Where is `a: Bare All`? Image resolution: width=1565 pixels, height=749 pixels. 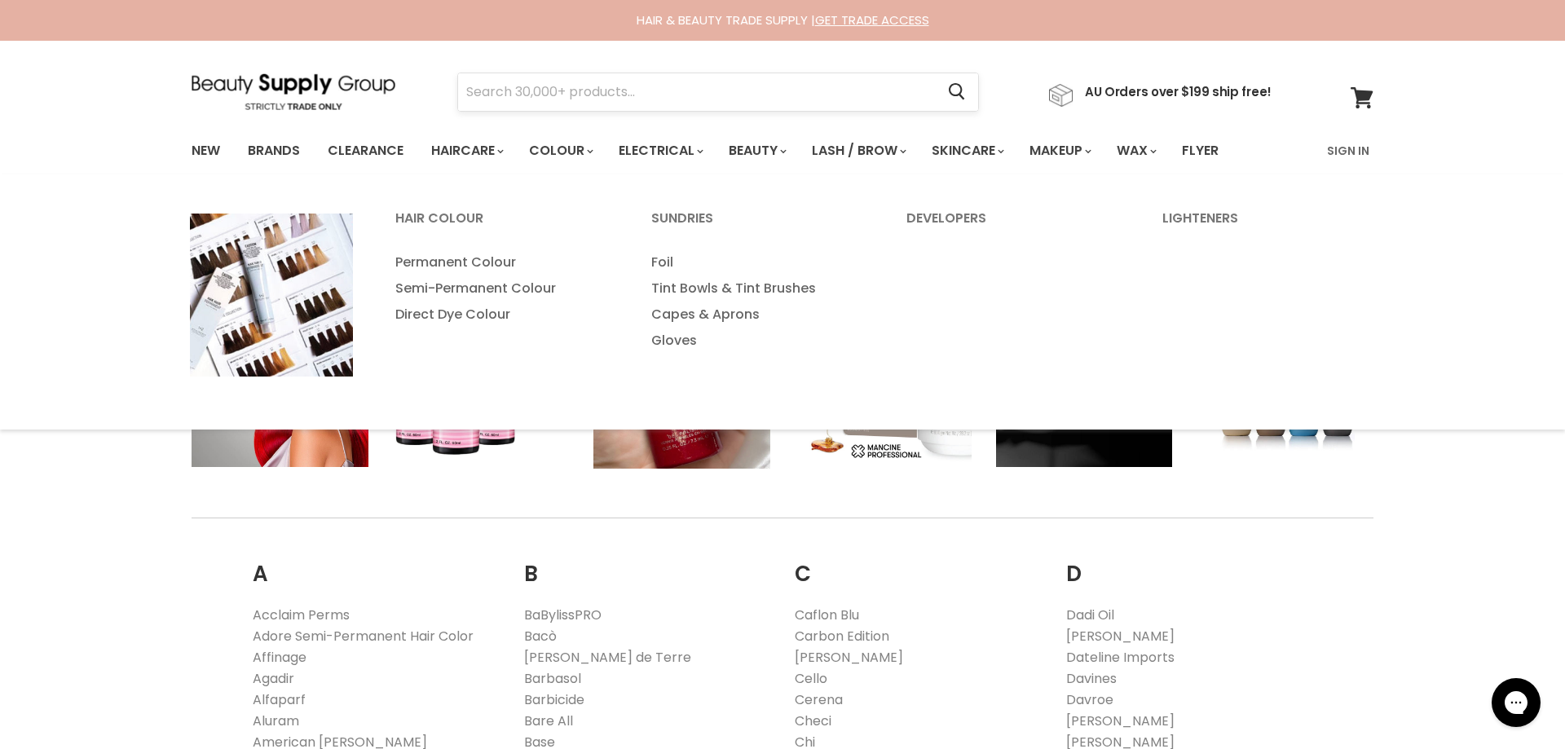 a: Bare All is located at coordinates (549, 721).